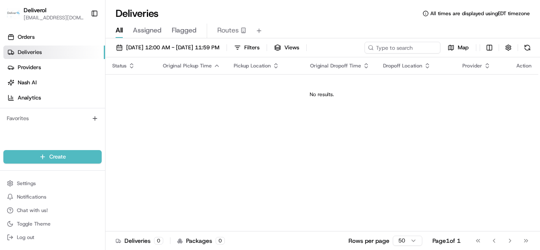 The width and height of the screenshot is (540, 250). Describe the element at coordinates (52, 184) in the screenshot. I see `button: Settings` at that location.